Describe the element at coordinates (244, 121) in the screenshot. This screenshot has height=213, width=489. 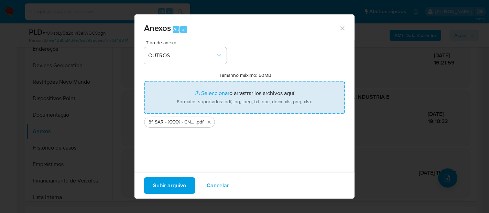
I see `ul: Archivos seleccionados` at that location.